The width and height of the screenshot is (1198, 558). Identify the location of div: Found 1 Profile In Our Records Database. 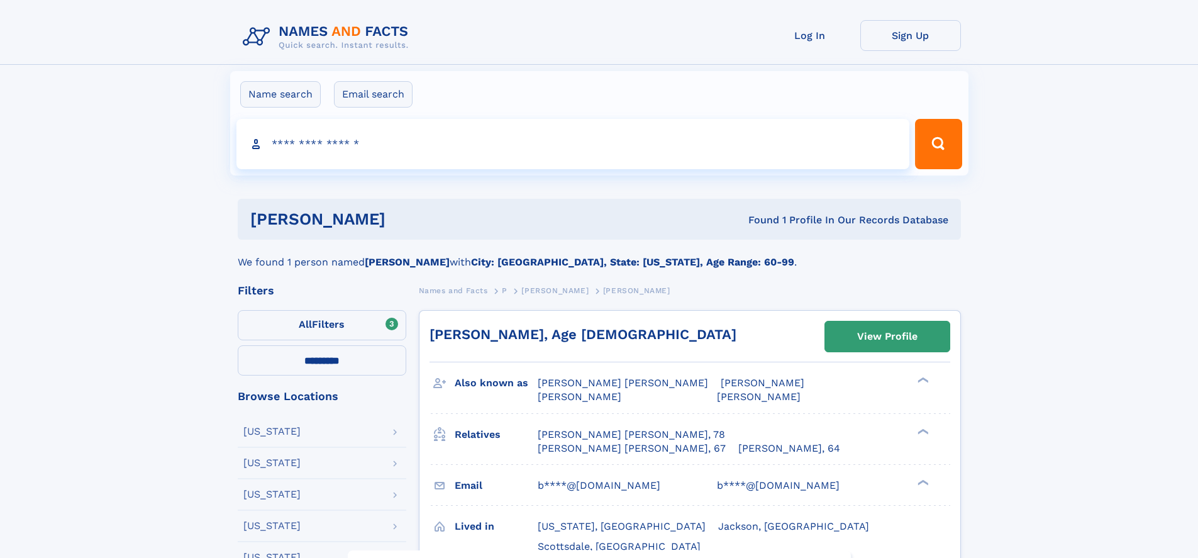
(757, 220).